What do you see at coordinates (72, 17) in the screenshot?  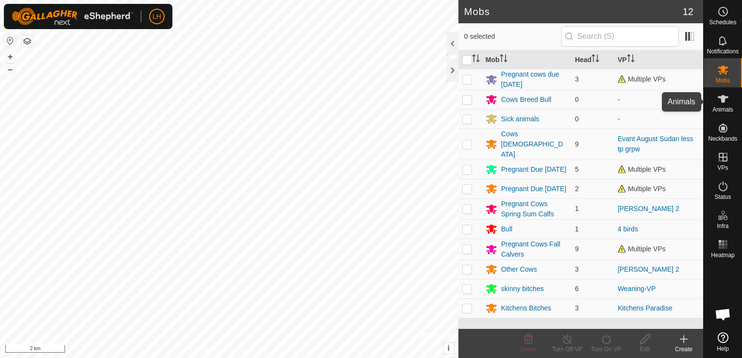 I see `img: Gallagher Logo` at bounding box center [72, 17].